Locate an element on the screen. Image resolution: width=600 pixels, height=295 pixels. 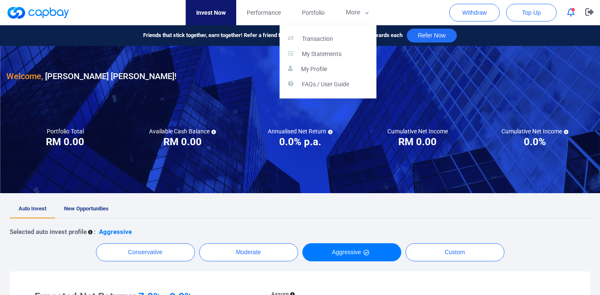
a: My Profile is located at coordinates (328, 69).